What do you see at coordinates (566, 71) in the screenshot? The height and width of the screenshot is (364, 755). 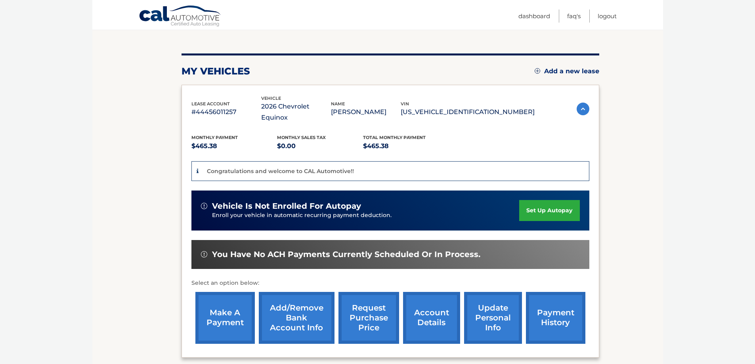 I see `a: Add a new lease` at bounding box center [566, 71].